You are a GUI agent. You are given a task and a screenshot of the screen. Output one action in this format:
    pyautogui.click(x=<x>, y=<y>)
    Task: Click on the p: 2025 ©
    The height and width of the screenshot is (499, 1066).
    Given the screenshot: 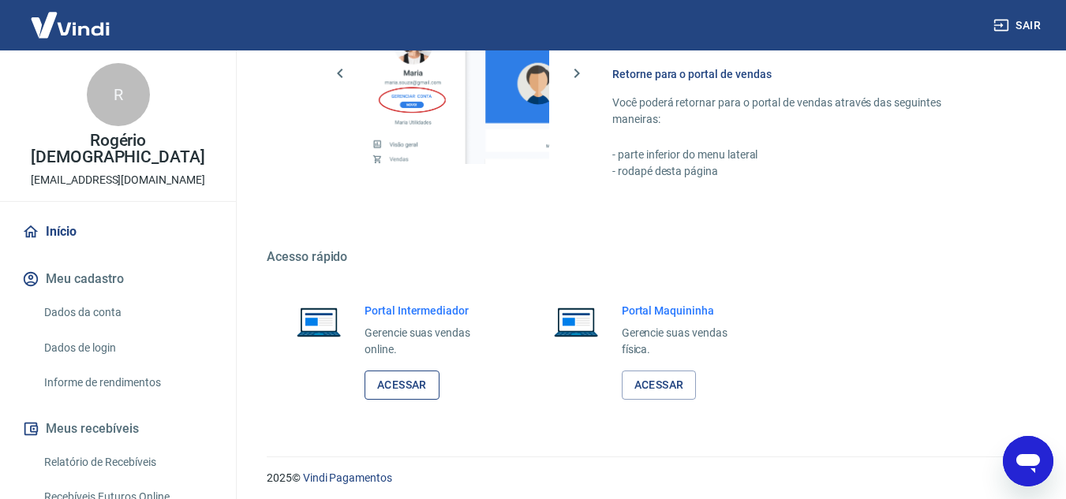 What is the action you would take?
    pyautogui.click(x=647, y=478)
    